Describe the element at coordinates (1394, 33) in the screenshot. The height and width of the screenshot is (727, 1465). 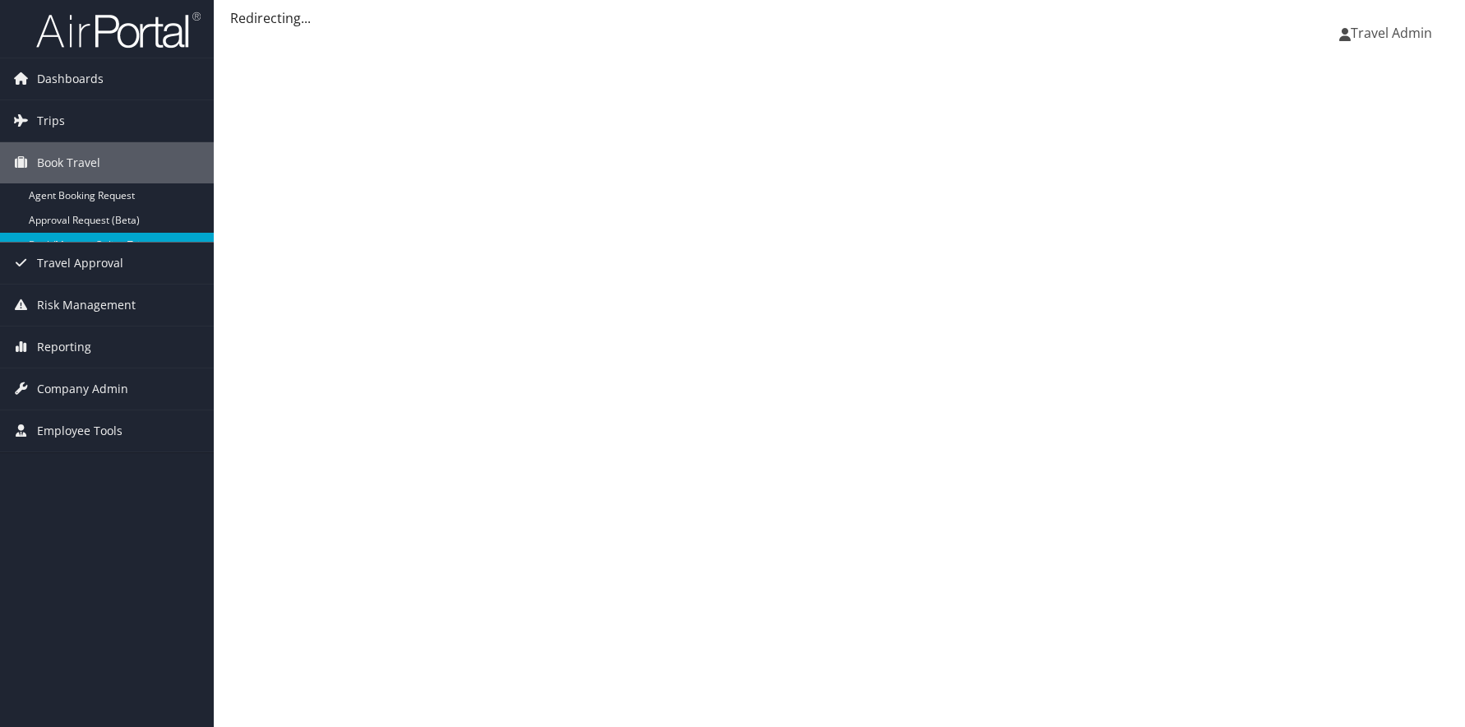
I see `a: Travel Admin` at that location.